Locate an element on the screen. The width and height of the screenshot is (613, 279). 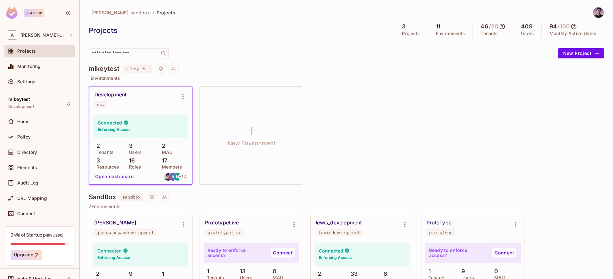
span: Elements is located at coordinates (27, 168).